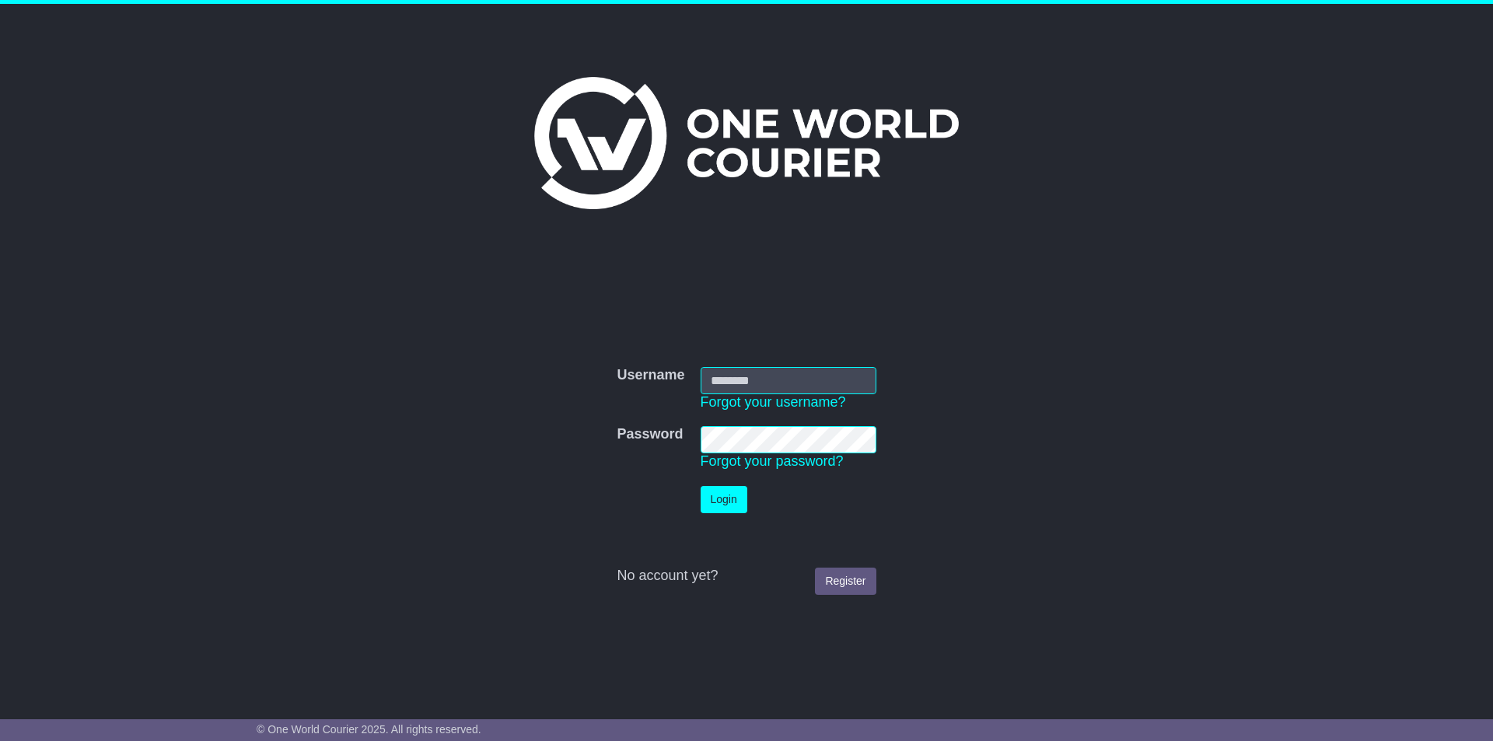 This screenshot has height=741, width=1493. I want to click on a: Forgot your username?, so click(773, 402).